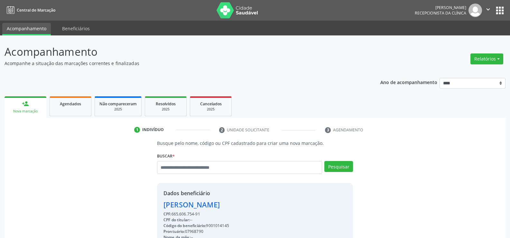 Image resolution: width=510 pixels, height=238 pixels. Describe the element at coordinates (338, 166) in the screenshot. I see `button: Pesquisar` at that location.